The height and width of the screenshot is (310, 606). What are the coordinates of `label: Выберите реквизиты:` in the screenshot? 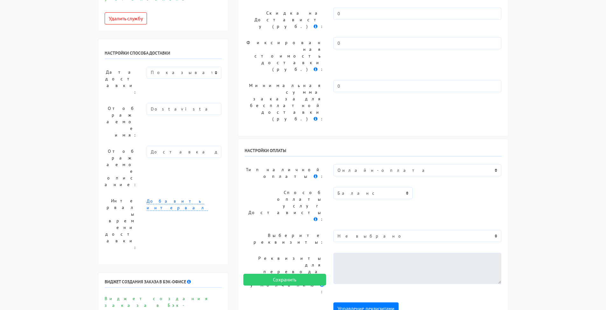 It's located at (284, 239).